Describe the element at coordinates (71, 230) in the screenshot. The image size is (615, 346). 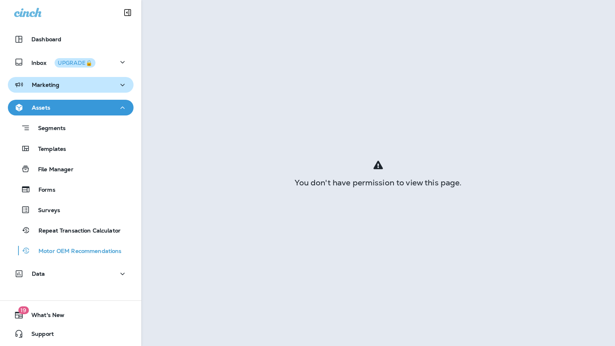
I see `button: Repeat Transaction Calculator` at that location.